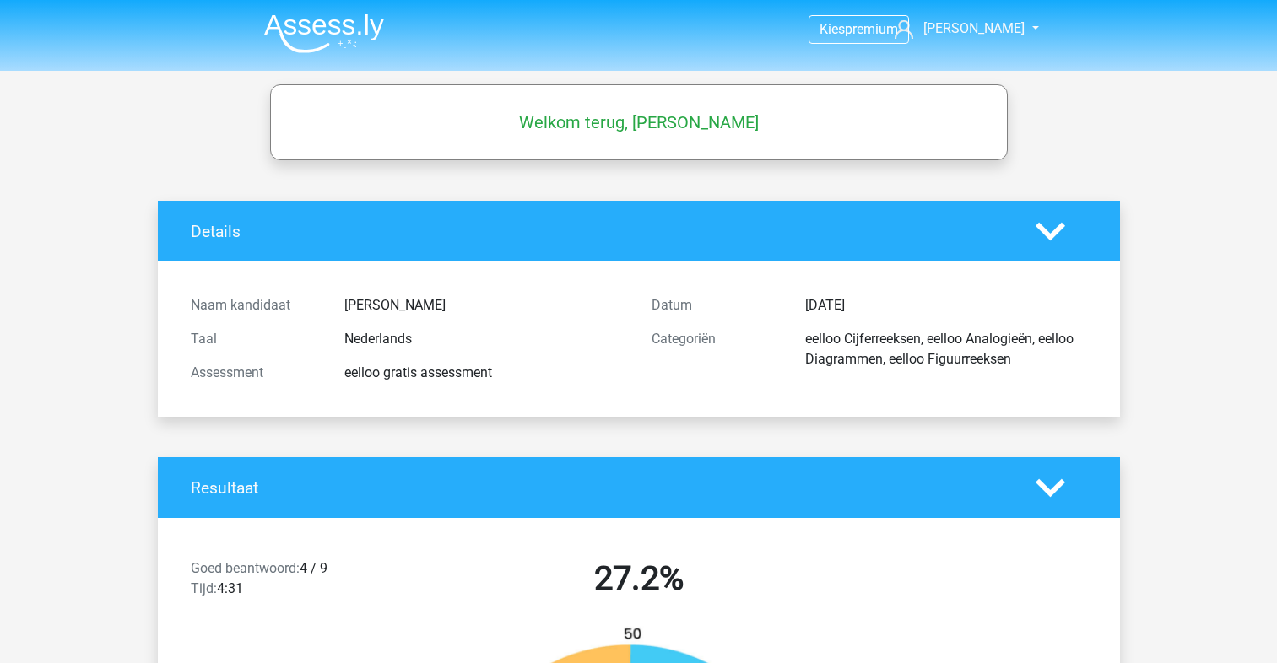 The width and height of the screenshot is (1277, 663). I want to click on div: eelloo gratis assessment, so click(485, 373).